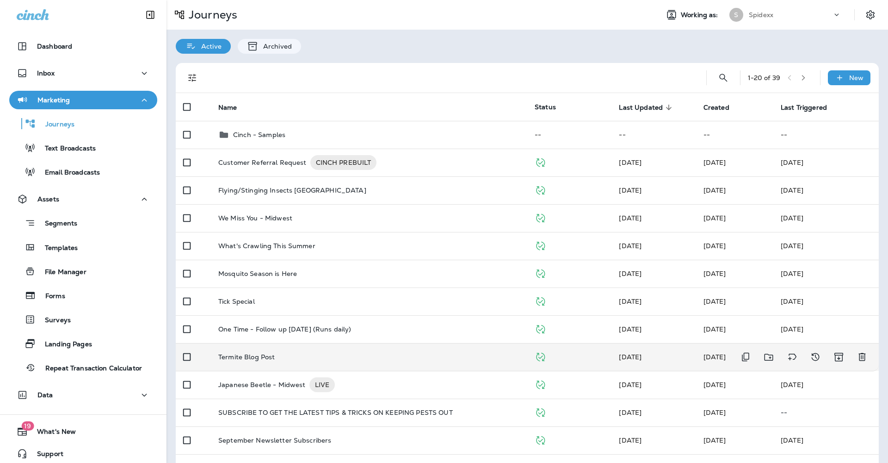 The height and width of the screenshot is (463, 888). Describe the element at coordinates (55, 46) in the screenshot. I see `p: Dashboard` at that location.